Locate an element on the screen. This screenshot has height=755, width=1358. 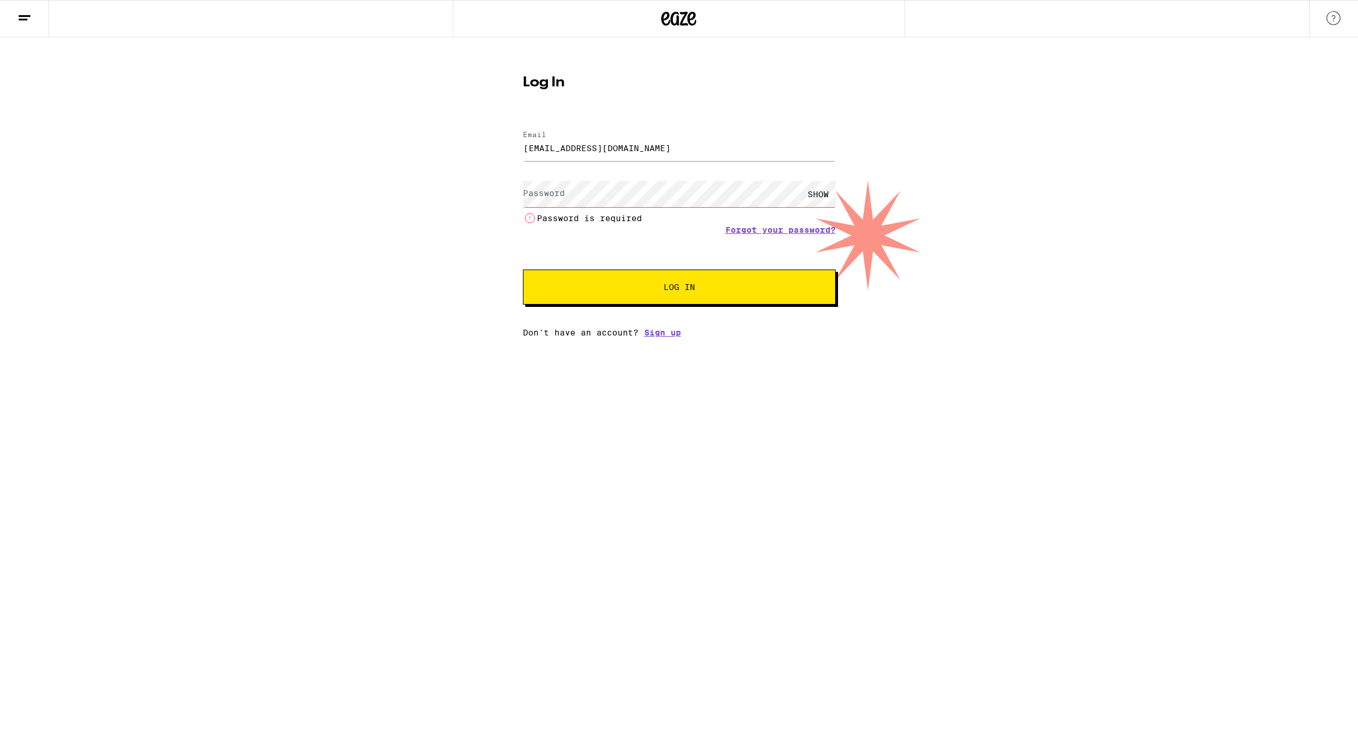
div: Don't have an account? is located at coordinates (679, 333).